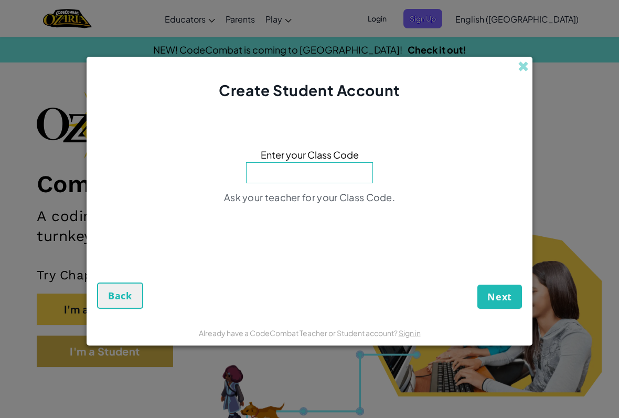  I want to click on button: Back, so click(120, 295).